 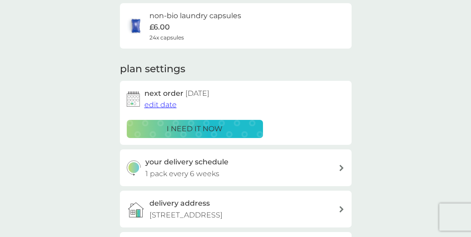 I want to click on p: i need it now, so click(x=194, y=129).